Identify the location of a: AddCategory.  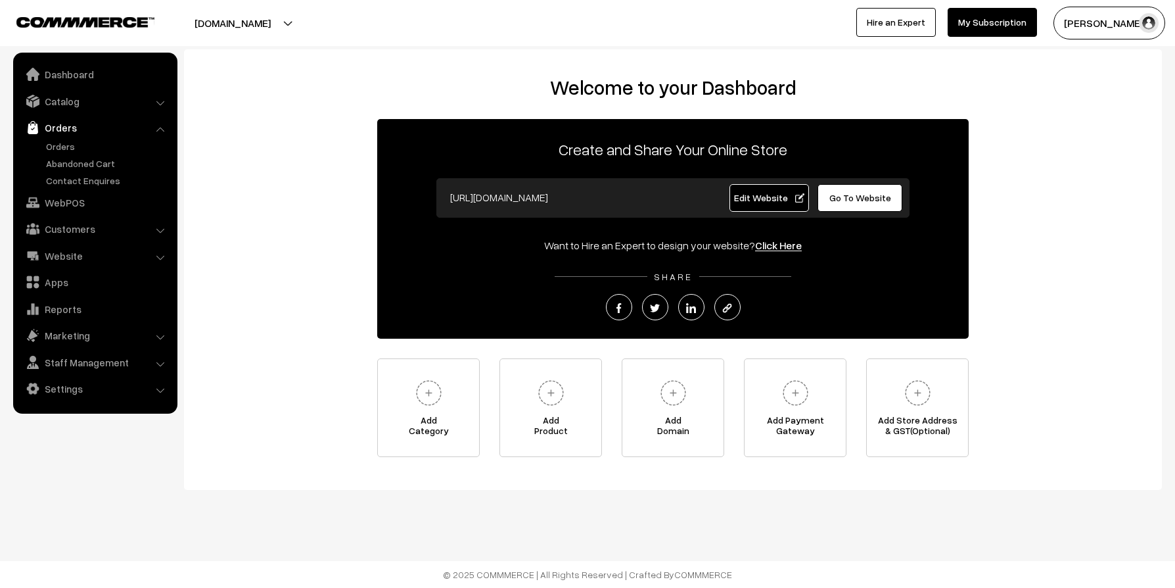
(429, 408).